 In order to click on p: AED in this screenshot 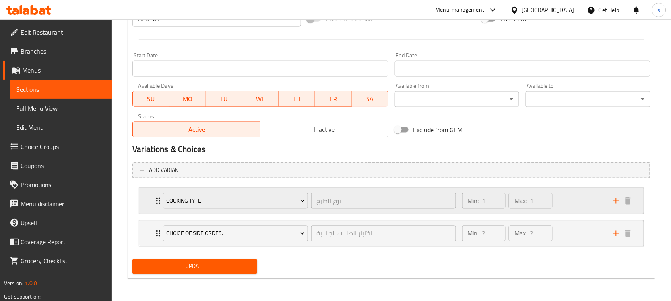, I will do `click(143, 19)`.